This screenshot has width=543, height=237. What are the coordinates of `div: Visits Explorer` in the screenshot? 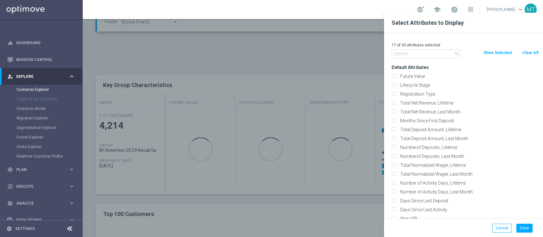 It's located at (49, 147).